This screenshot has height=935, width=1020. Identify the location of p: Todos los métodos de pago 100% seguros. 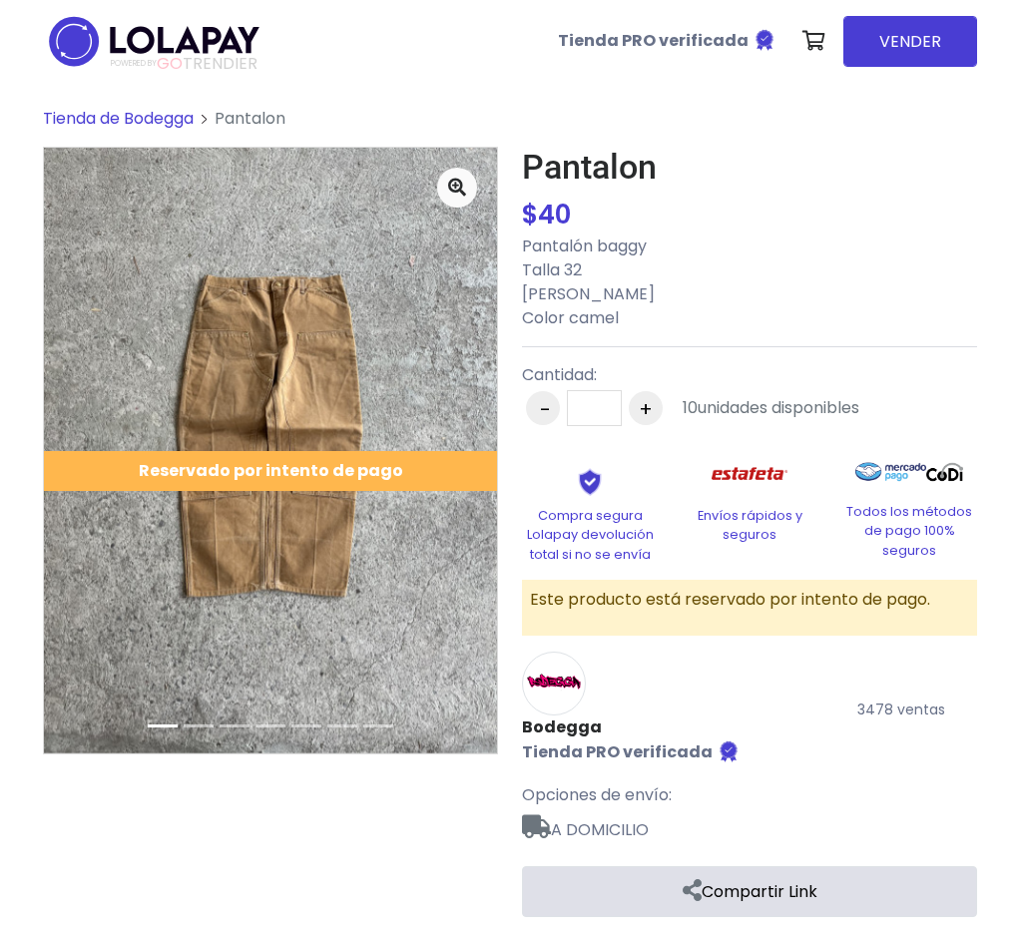
(909, 531).